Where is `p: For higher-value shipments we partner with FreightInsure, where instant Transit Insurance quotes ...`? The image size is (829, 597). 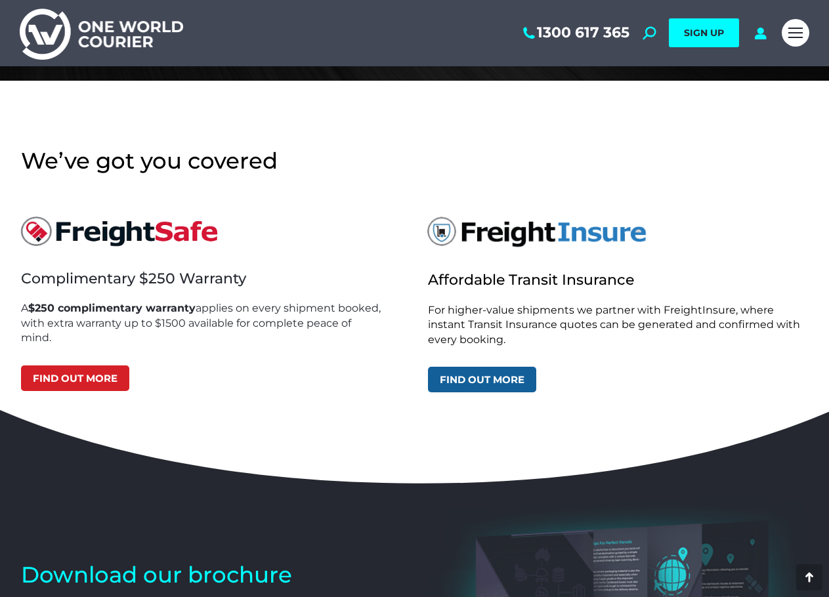 p: For higher-value shipments we partner with FreightInsure, where instant Transit Insurance quotes ... is located at coordinates (618, 325).